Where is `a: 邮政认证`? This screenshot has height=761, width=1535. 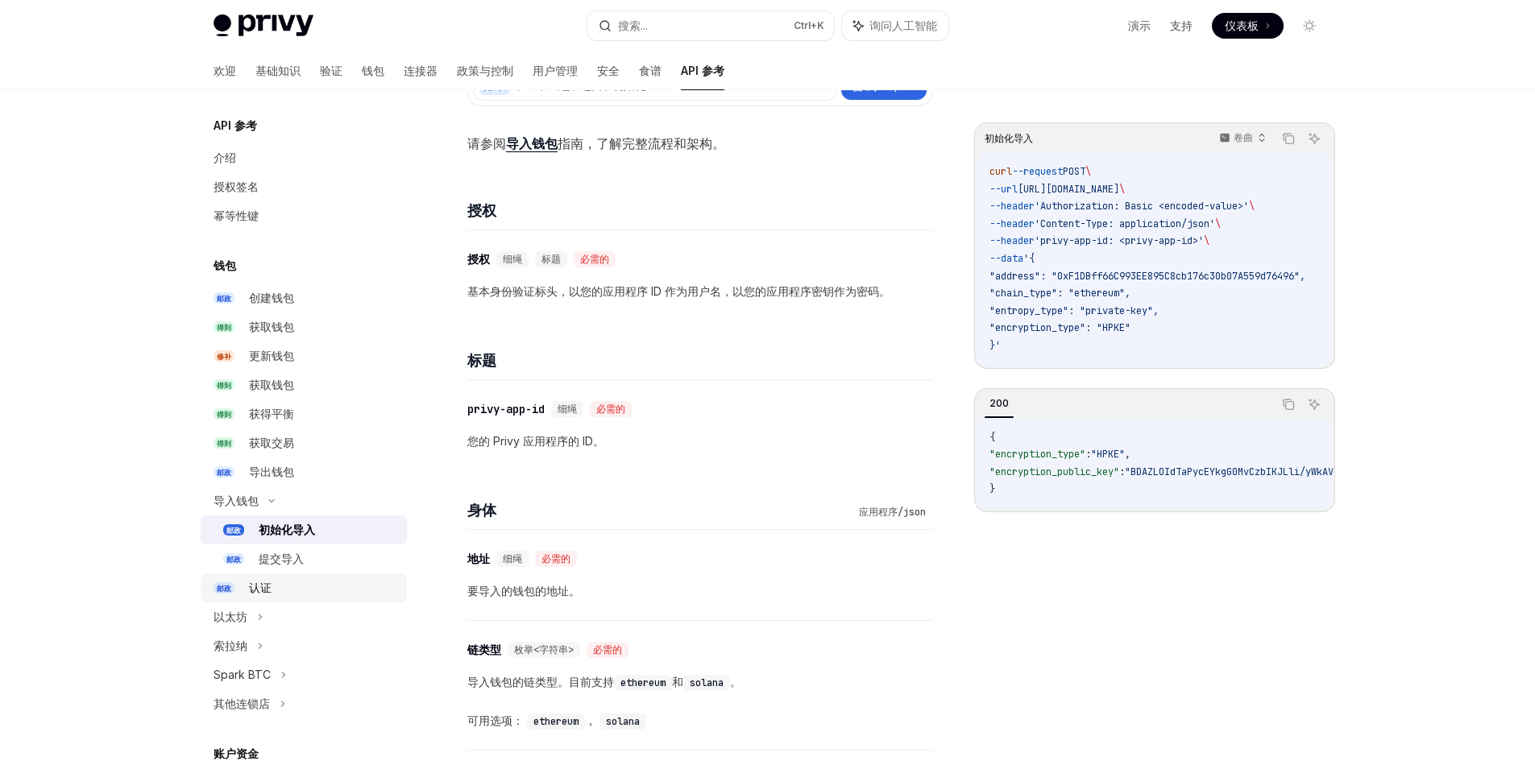 a: 邮政认证 is located at coordinates (304, 588).